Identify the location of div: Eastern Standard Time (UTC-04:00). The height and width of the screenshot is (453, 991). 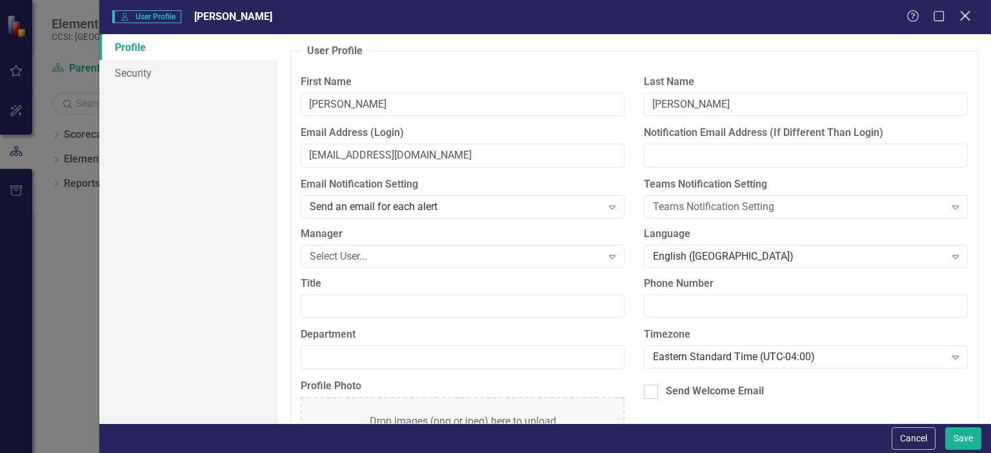
(798, 357).